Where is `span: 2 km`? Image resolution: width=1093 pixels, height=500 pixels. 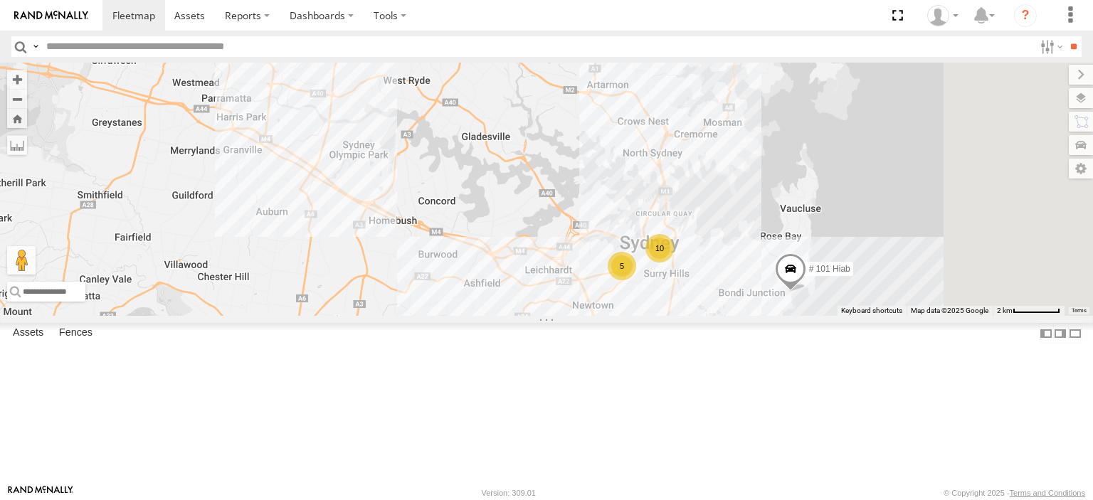
span: 2 km is located at coordinates (1005, 310).